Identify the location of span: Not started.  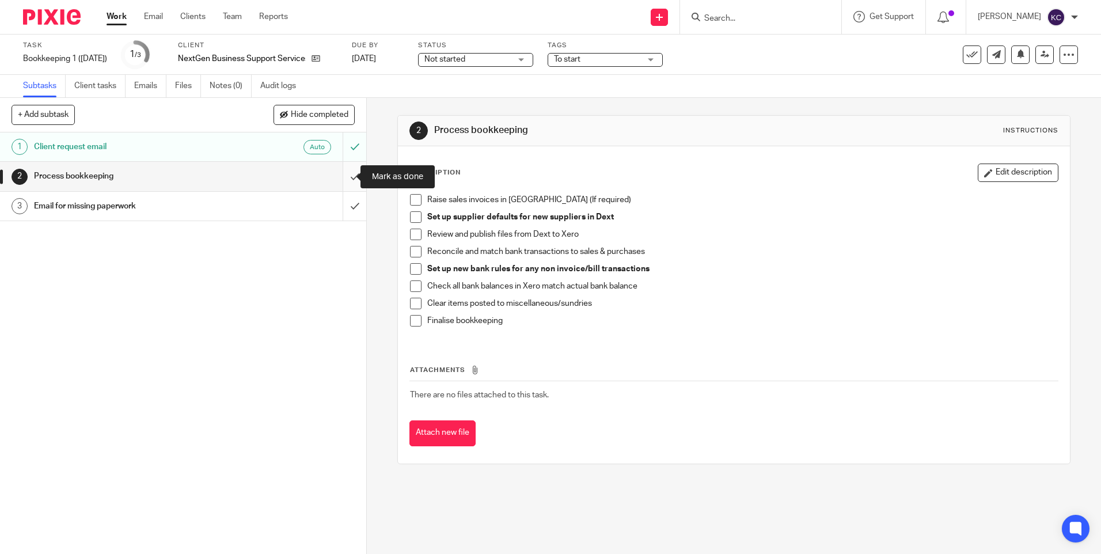
(445, 59).